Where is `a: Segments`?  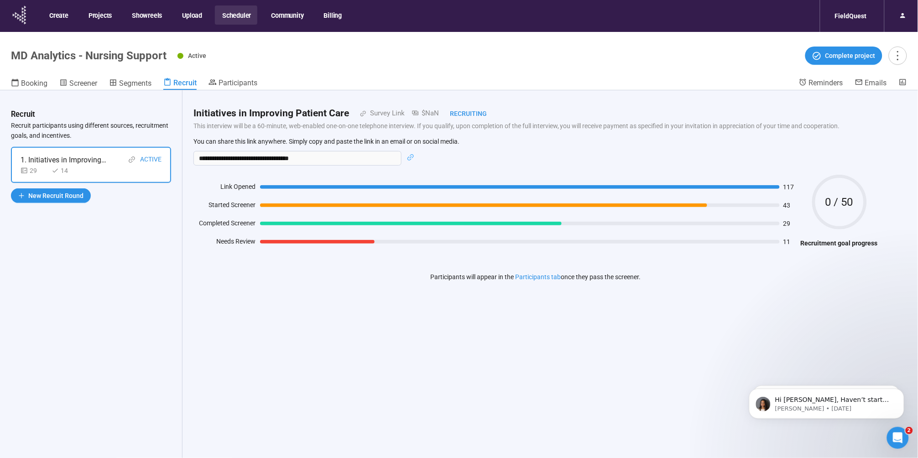 a: Segments is located at coordinates (130, 84).